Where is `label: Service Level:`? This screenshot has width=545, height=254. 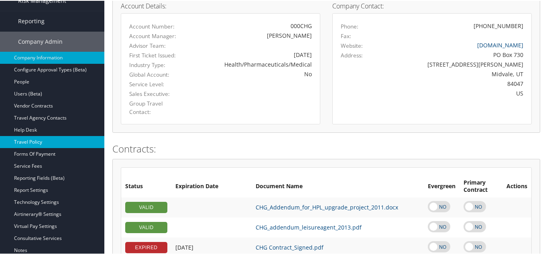 label: Service Level: is located at coordinates (156, 83).